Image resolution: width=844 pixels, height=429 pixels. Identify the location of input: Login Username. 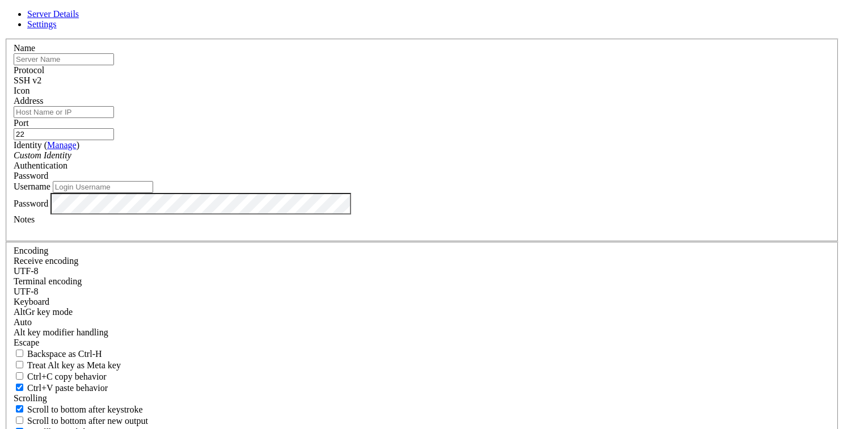
(103, 187).